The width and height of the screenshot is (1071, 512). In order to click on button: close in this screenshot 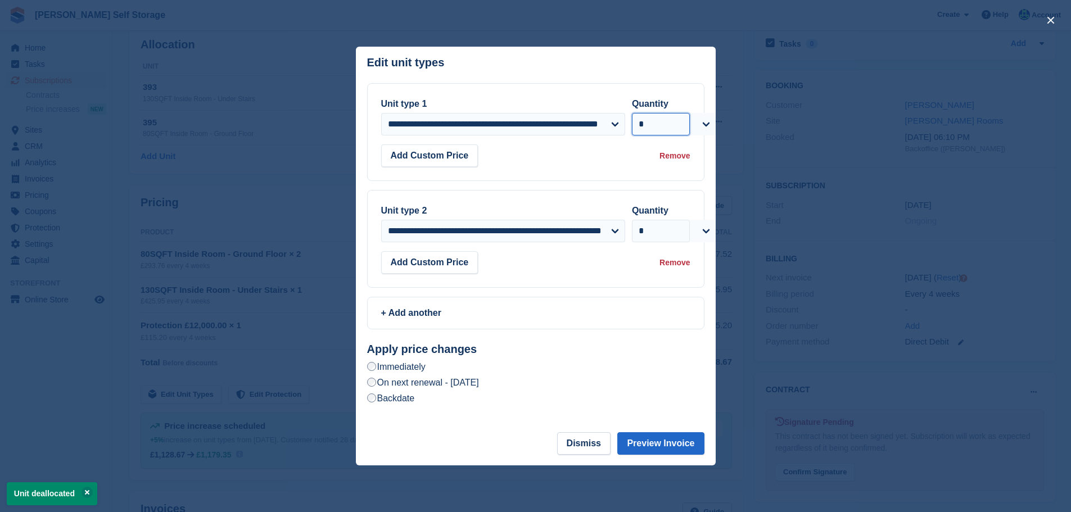, I will do `click(1051, 20)`.